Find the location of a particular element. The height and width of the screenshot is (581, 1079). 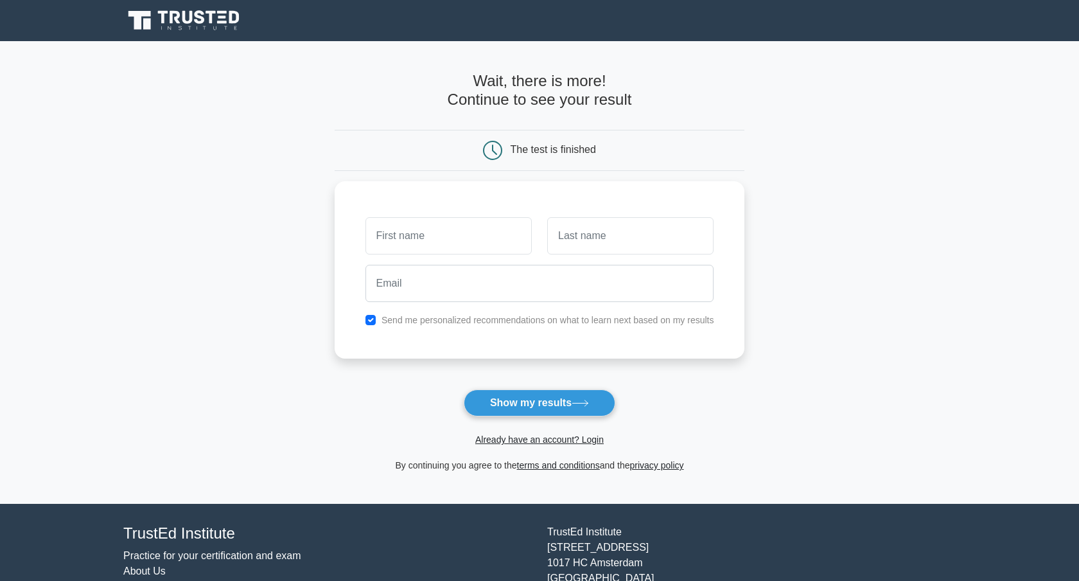

button: Show my results is located at coordinates (539, 403).